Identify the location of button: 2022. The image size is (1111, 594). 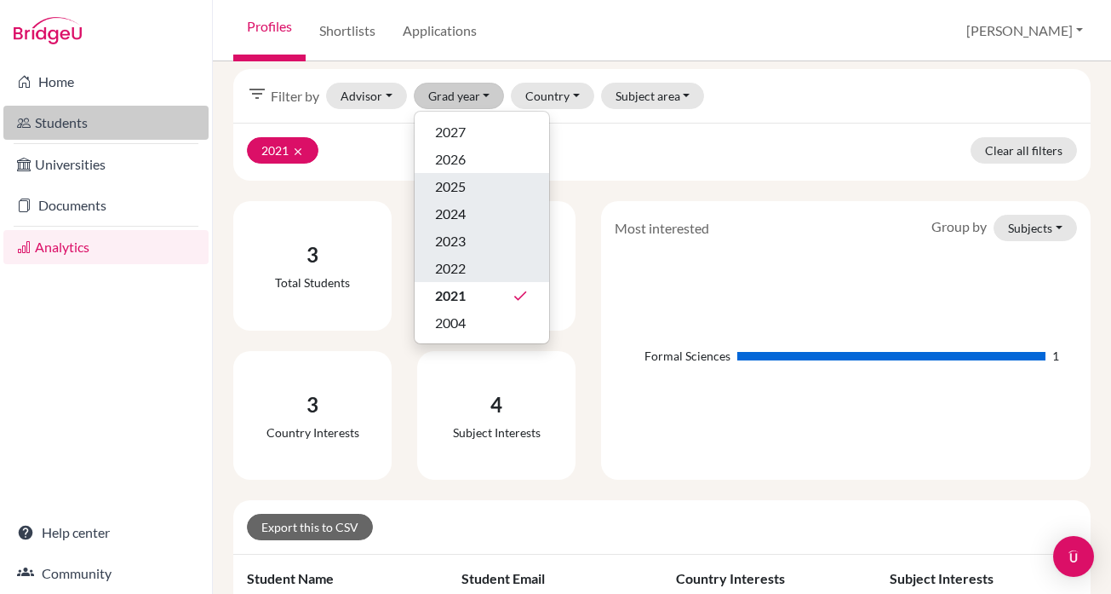
(482, 268).